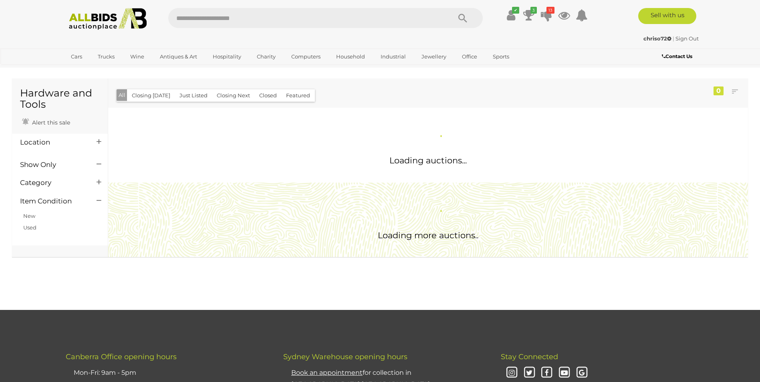 Image resolution: width=760 pixels, height=382 pixels. I want to click on a: Sell with us, so click(667, 16).